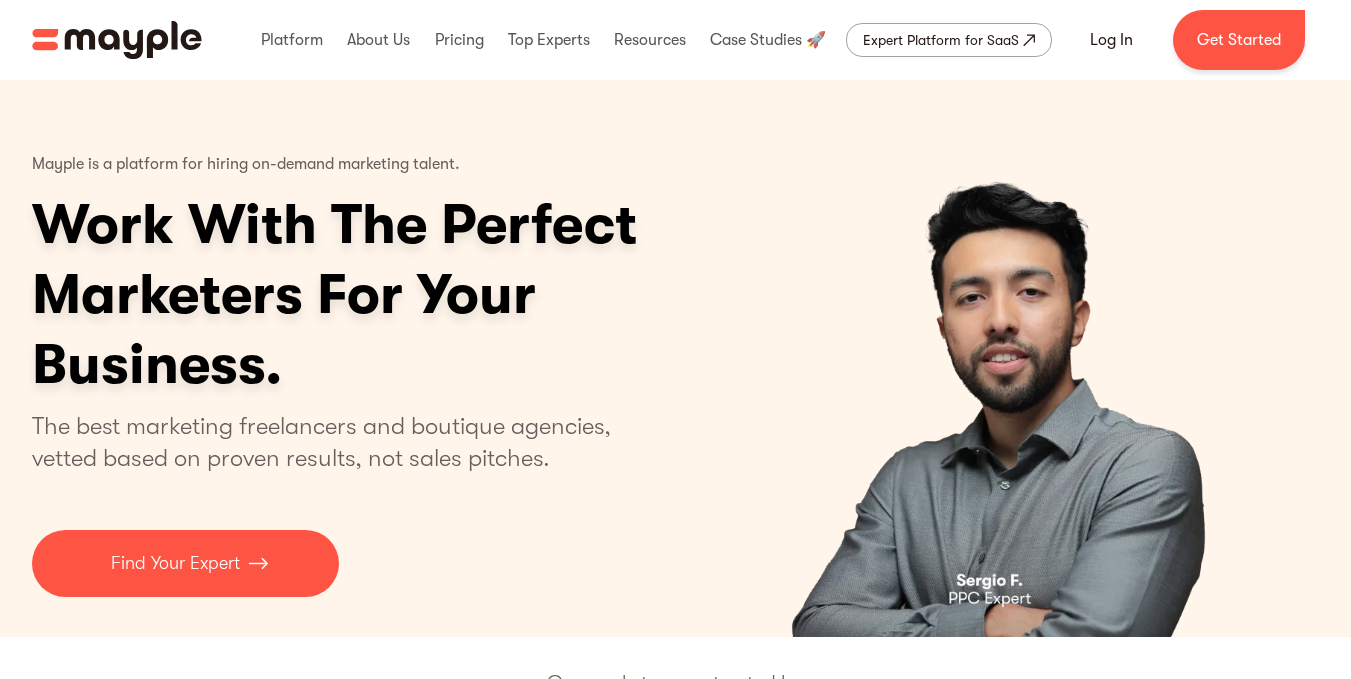 This screenshot has width=1351, height=679. What do you see at coordinates (941, 40) in the screenshot?
I see `div: Expert Platform for SaaS` at bounding box center [941, 40].